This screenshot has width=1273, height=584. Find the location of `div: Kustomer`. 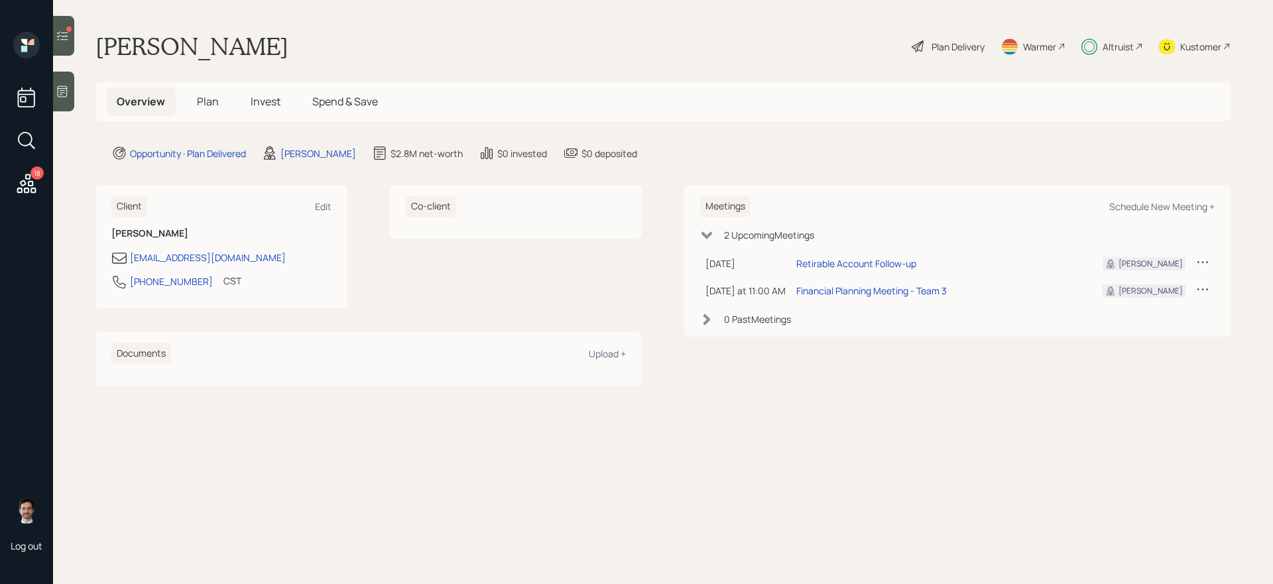

div: Kustomer is located at coordinates (1201, 46).